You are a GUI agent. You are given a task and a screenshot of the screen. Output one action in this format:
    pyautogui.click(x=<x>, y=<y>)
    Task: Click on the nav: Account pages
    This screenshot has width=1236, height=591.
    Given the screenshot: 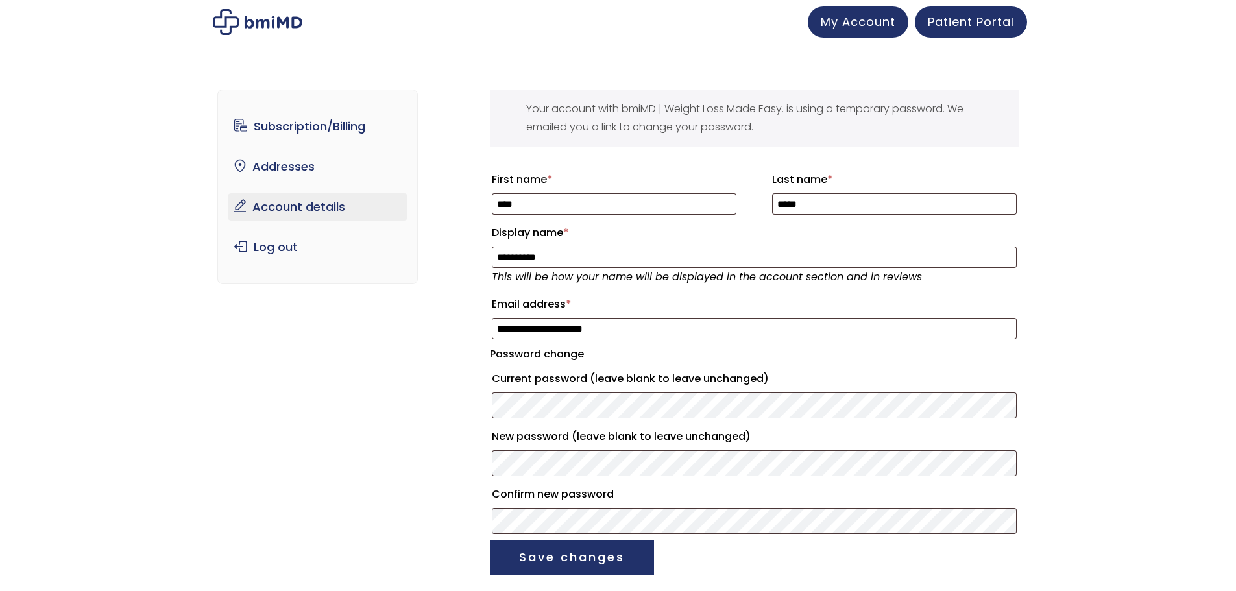 What is the action you would take?
    pyautogui.click(x=317, y=187)
    